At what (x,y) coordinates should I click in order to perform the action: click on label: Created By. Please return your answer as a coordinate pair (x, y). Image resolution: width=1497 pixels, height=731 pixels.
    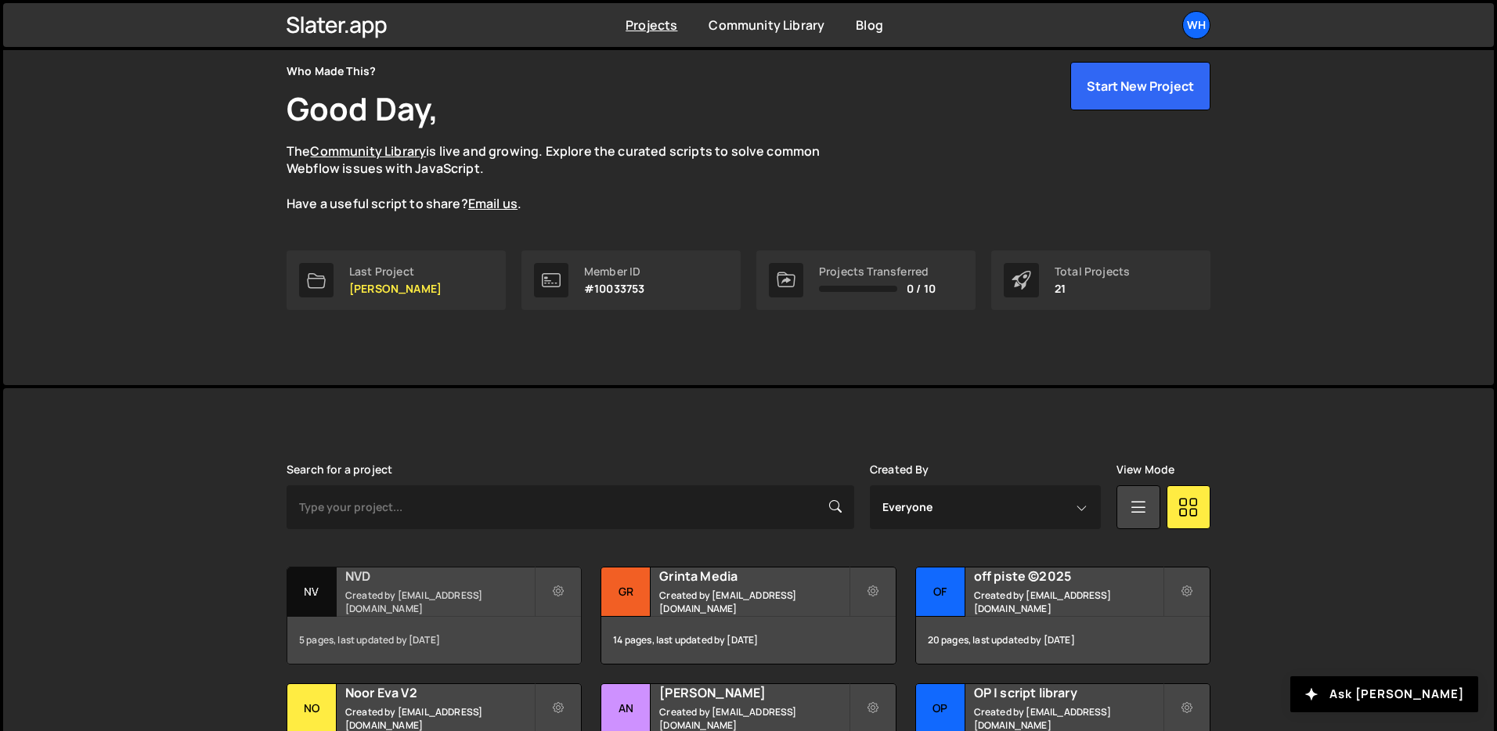
    Looking at the image, I should click on (900, 470).